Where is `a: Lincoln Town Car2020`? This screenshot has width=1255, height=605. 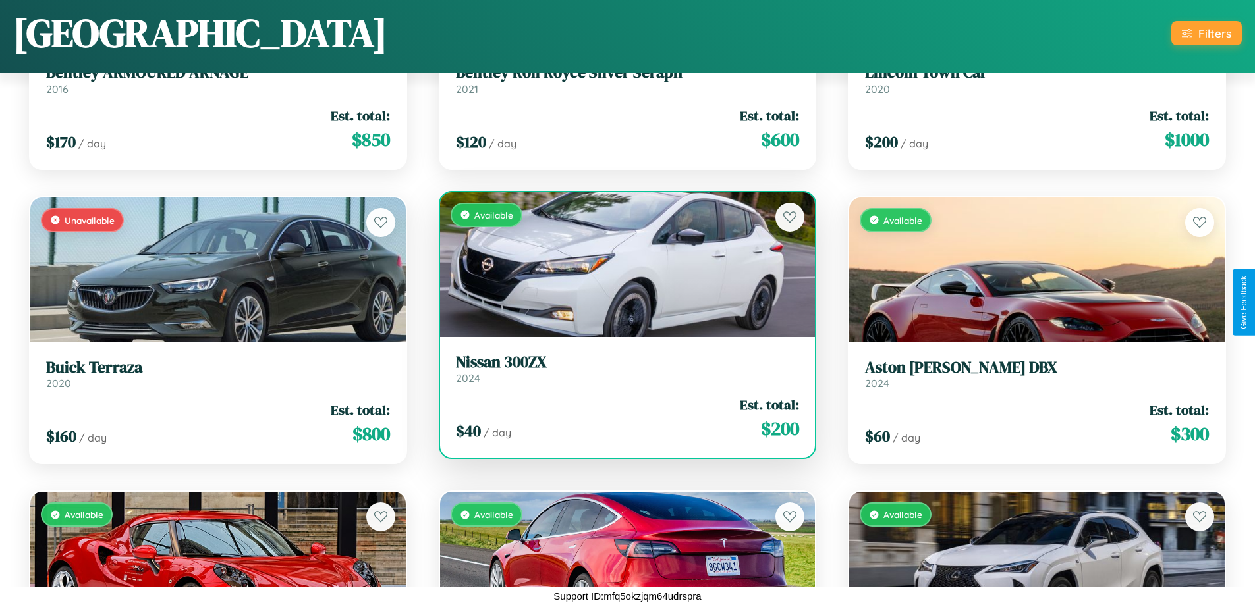
a: Lincoln Town Car2020 is located at coordinates (1037, 79).